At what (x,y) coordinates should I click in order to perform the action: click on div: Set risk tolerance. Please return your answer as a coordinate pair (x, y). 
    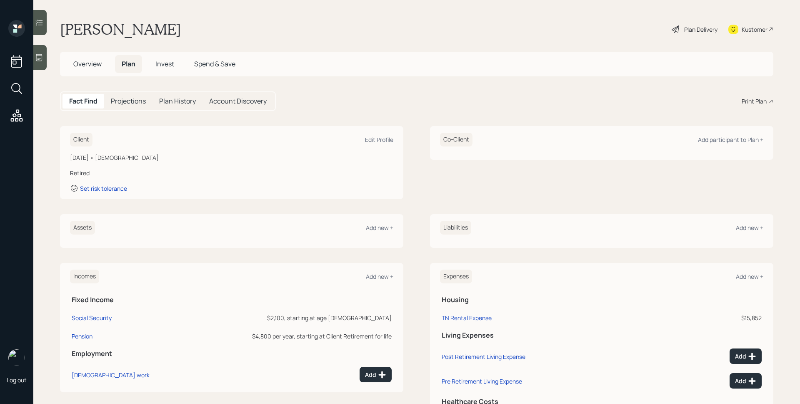
    Looking at the image, I should click on (103, 188).